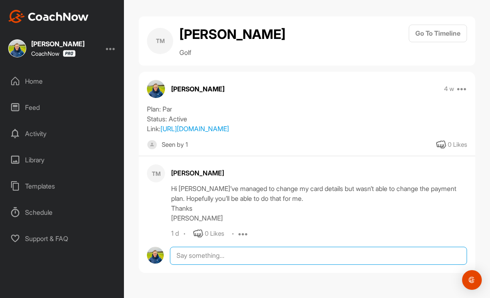  I want to click on div: Library, so click(62, 160).